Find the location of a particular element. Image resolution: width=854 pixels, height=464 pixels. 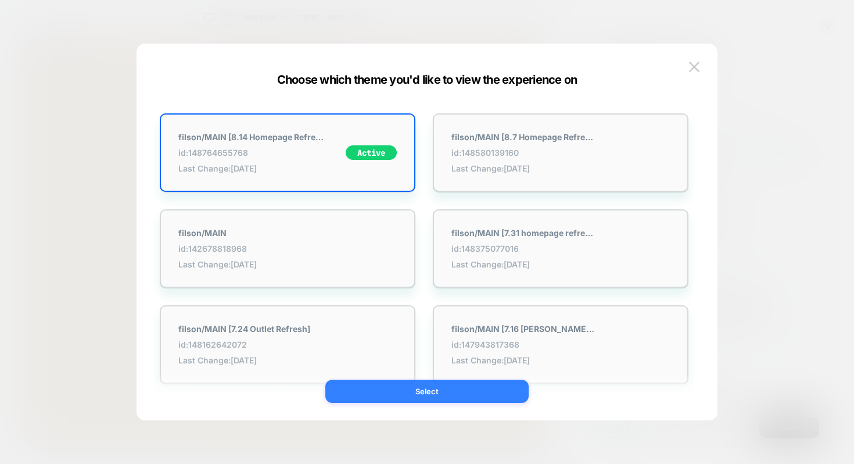

strong: filson/MAIN is located at coordinates (217, 232).